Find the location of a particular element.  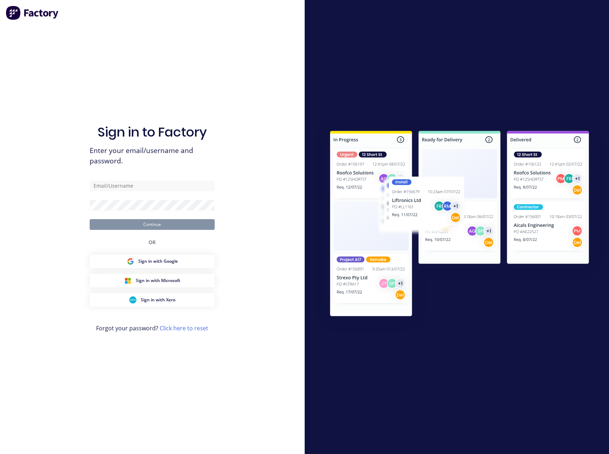

img: Factory is located at coordinates (33, 13).